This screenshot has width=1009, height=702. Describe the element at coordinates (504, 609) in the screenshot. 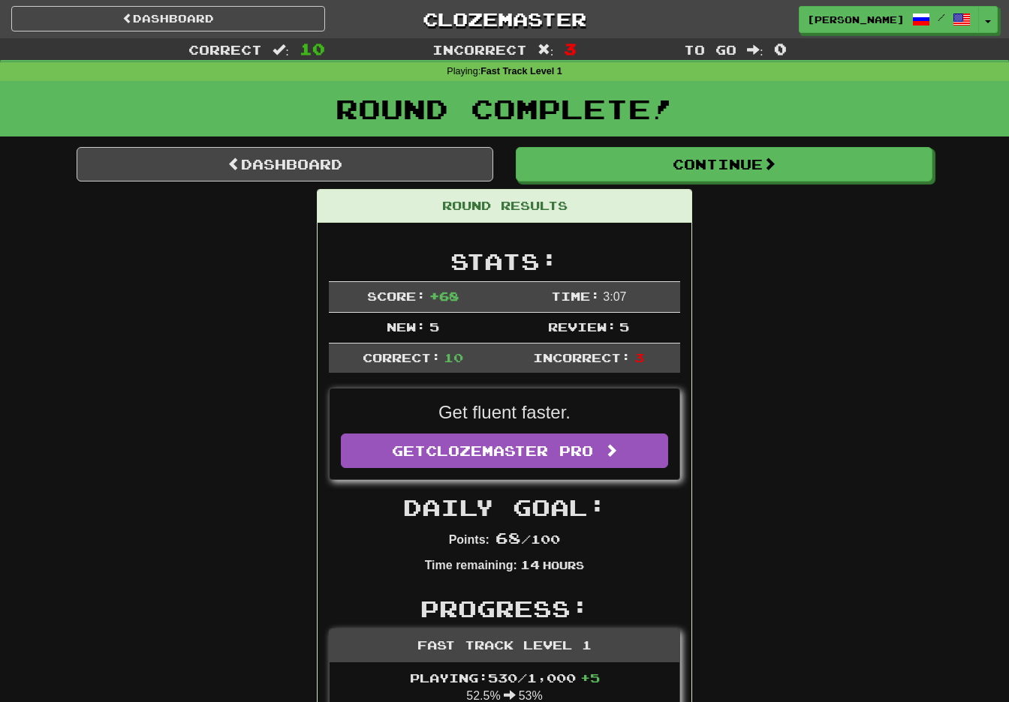

I see `h2: Progress:` at that location.